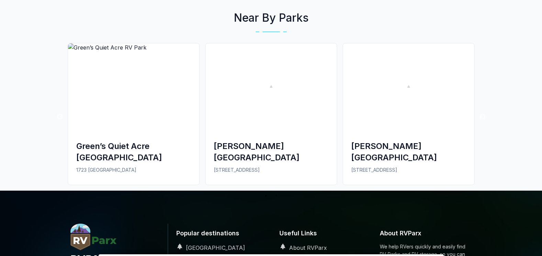  What do you see at coordinates (426, 233) in the screenshot?
I see `h6: About RVParx` at bounding box center [426, 233].